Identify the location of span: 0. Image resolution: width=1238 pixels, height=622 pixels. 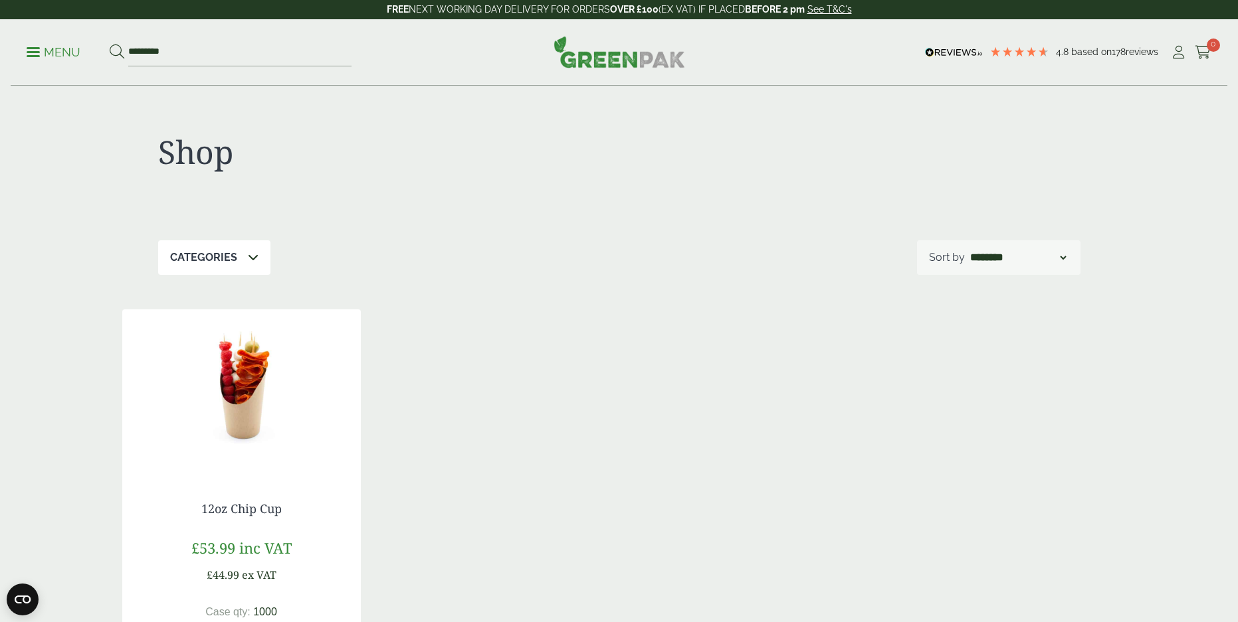
(1213, 45).